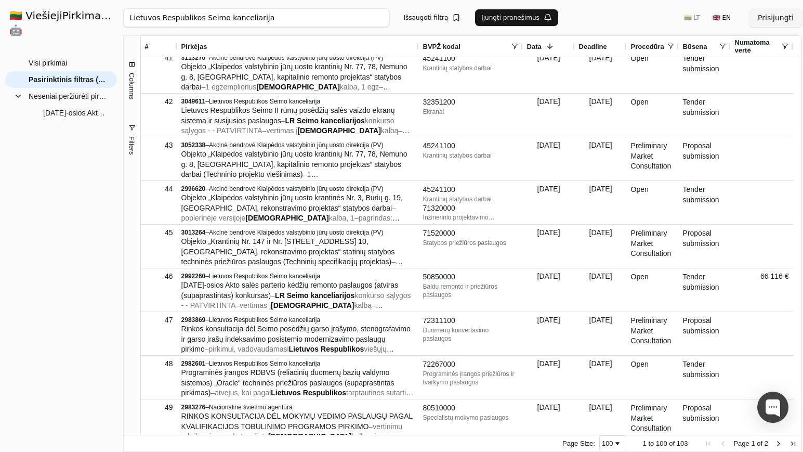  What do you see at coordinates (243, 393) in the screenshot?
I see `span: atvejus, kai pagal` at bounding box center [243, 393].